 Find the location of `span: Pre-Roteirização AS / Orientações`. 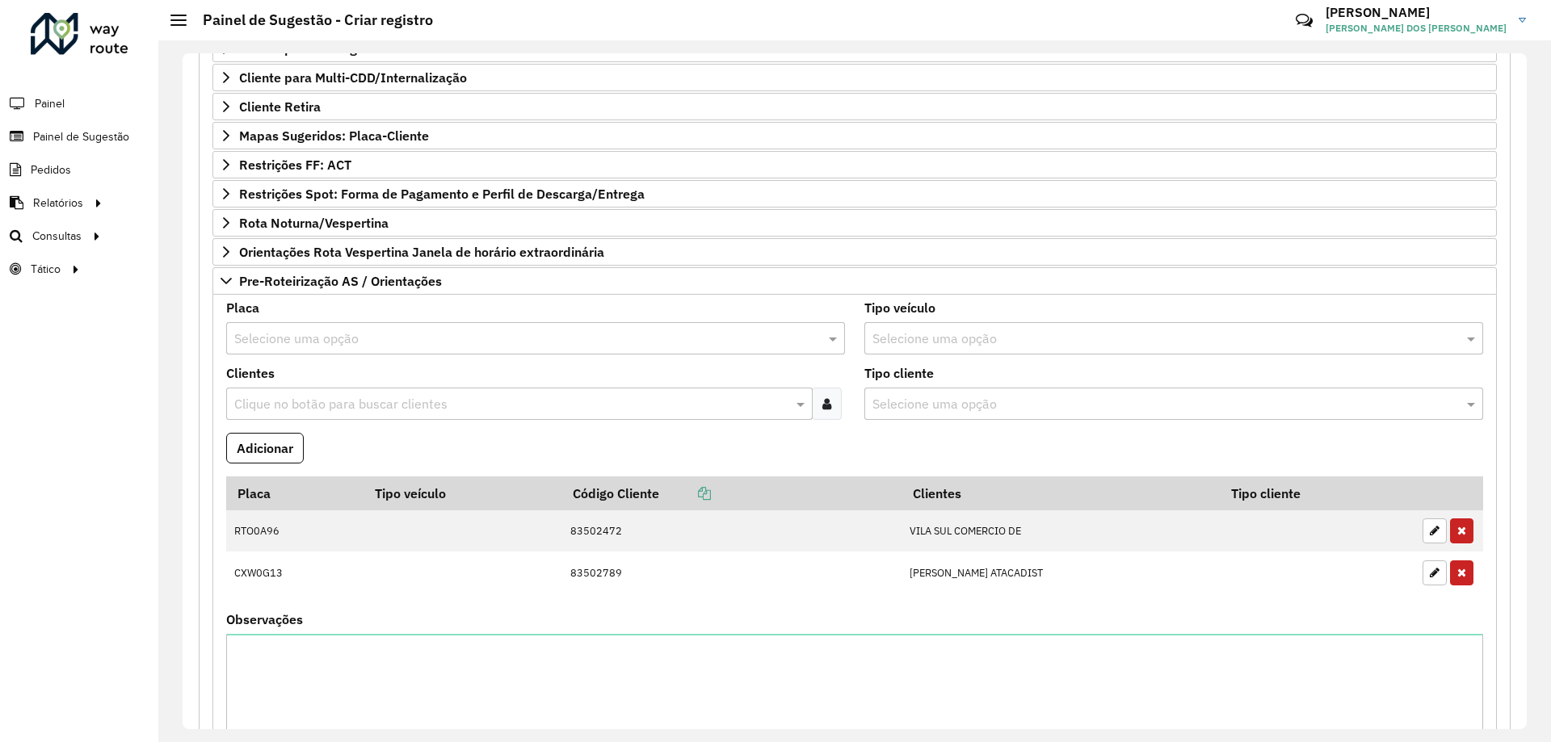

span: Pre-Roteirização AS / Orientações is located at coordinates (340, 281).